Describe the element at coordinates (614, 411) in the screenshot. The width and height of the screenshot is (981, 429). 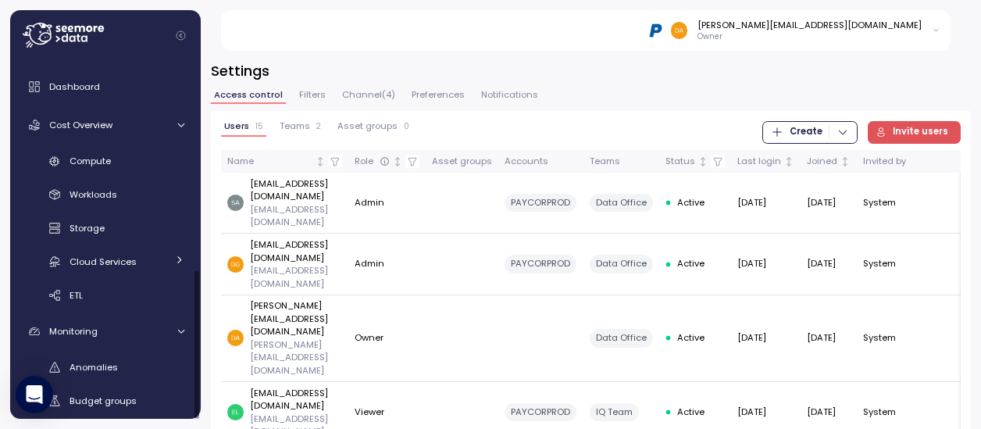
I see `div: IQ Team` at that location.